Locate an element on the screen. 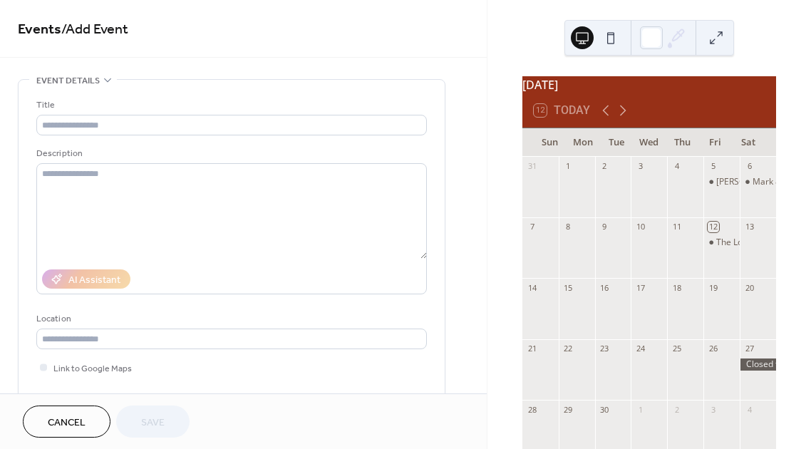  div: 8 is located at coordinates (568, 227).